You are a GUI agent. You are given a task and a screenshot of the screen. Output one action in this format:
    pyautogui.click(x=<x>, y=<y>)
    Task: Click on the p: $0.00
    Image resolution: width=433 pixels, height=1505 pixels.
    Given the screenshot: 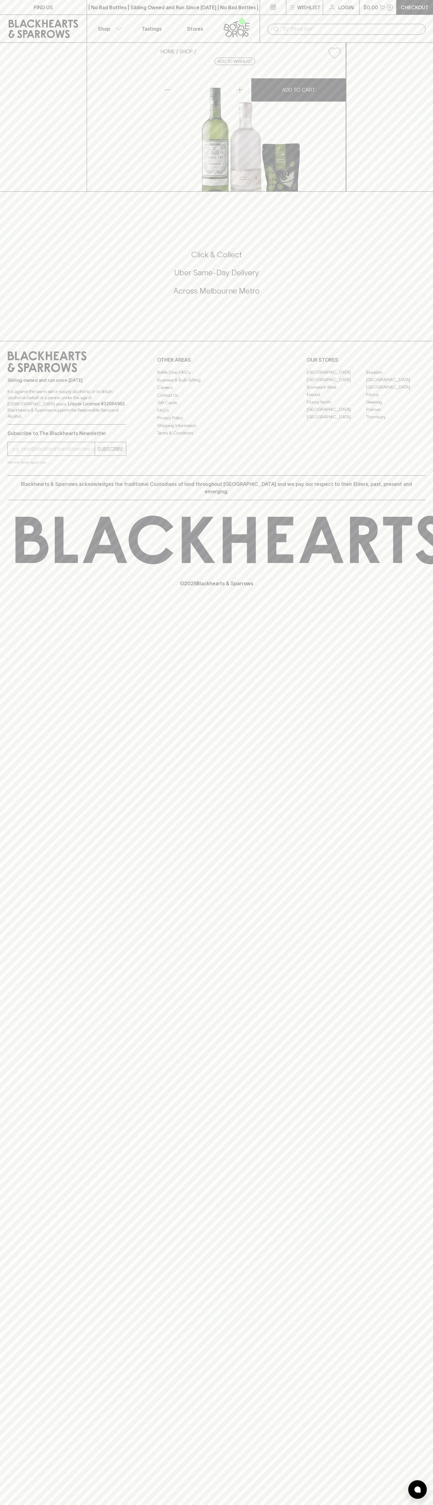 What is the action you would take?
    pyautogui.click(x=371, y=7)
    